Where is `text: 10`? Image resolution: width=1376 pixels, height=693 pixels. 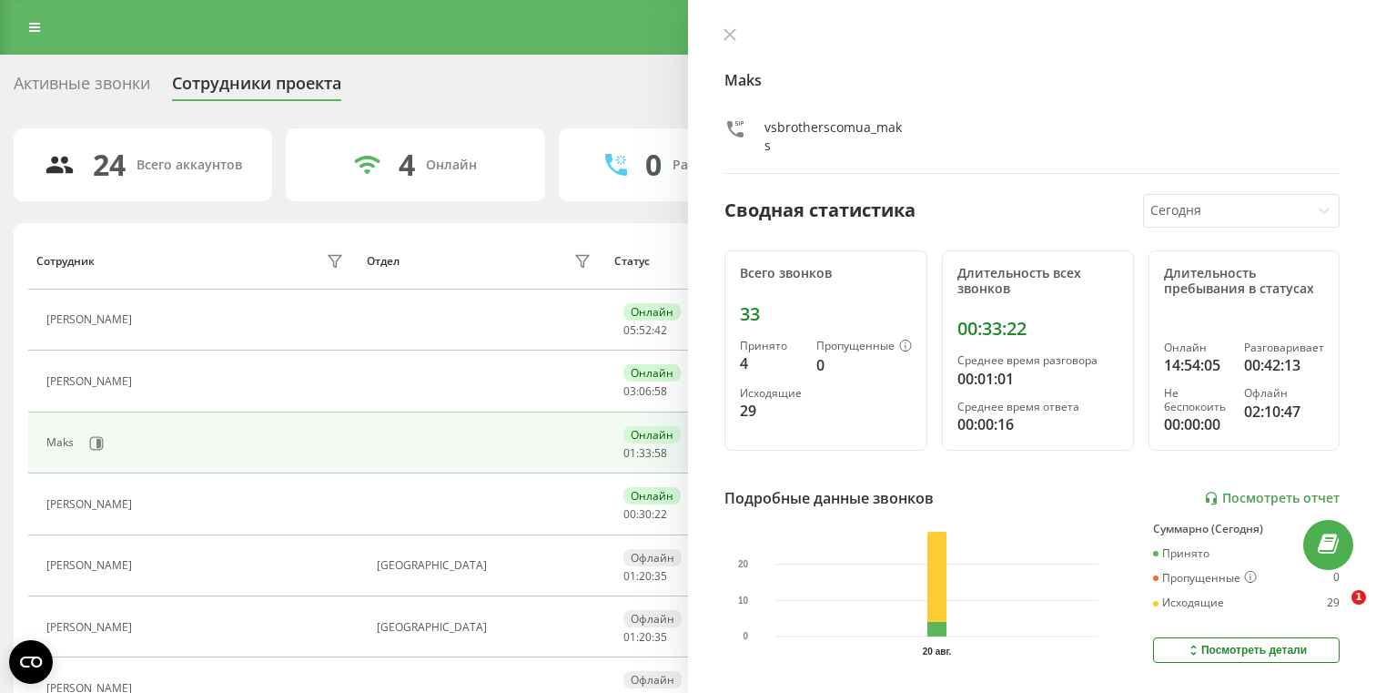 text: 10 is located at coordinates (743, 600).